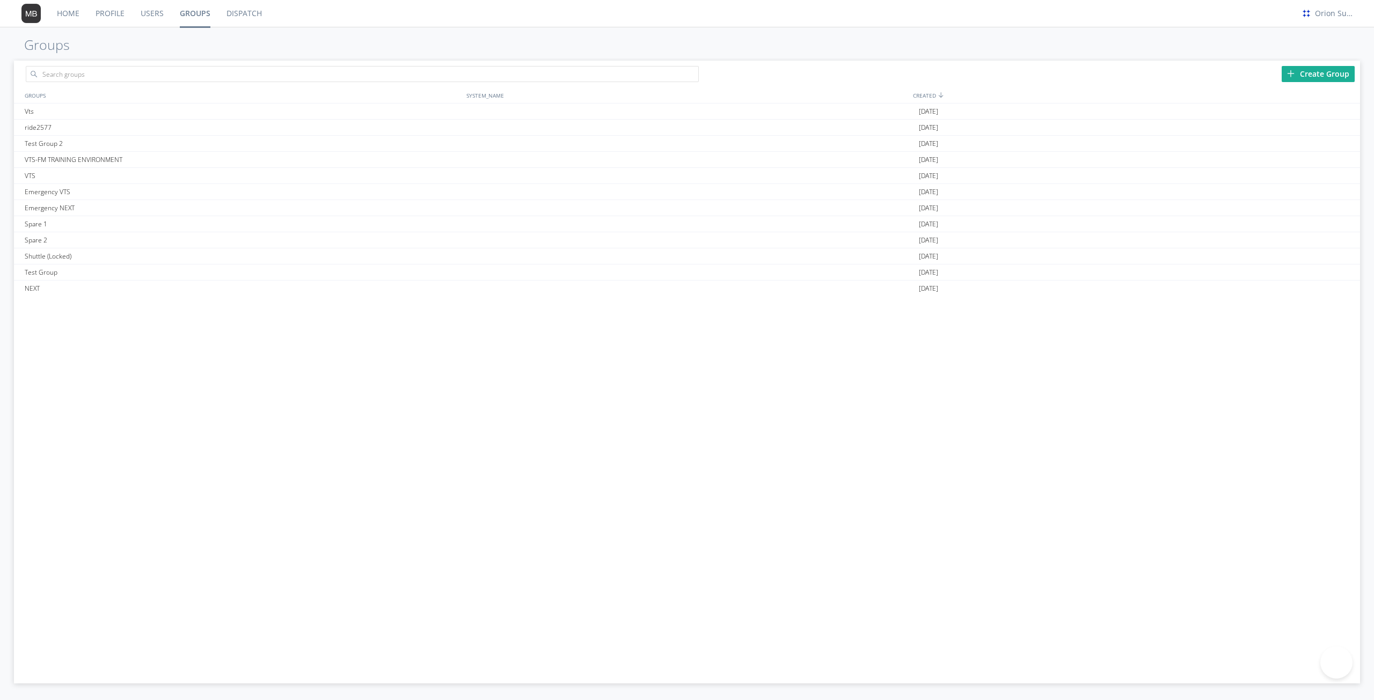  Describe the element at coordinates (244, 192) in the screenshot. I see `div: Emergency VTS` at that location.